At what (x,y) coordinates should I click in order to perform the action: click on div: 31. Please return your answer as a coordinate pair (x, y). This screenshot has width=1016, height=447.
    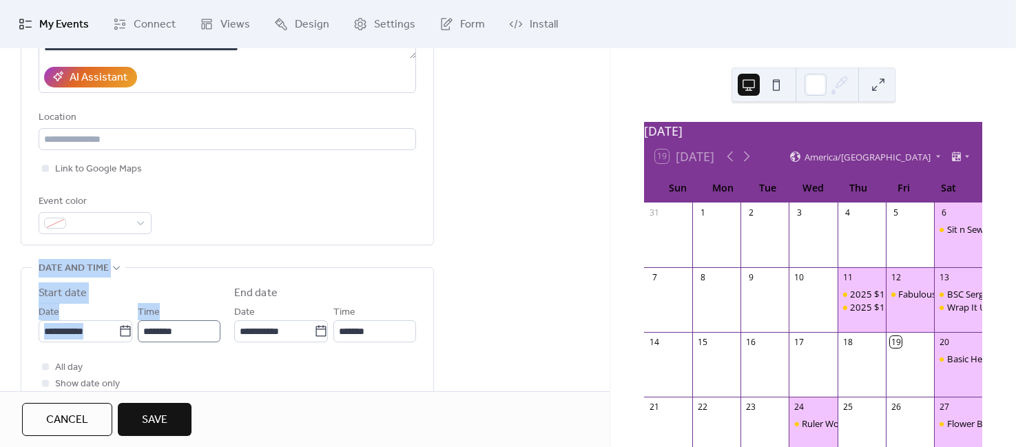
    Looking at the image, I should click on (654, 212).